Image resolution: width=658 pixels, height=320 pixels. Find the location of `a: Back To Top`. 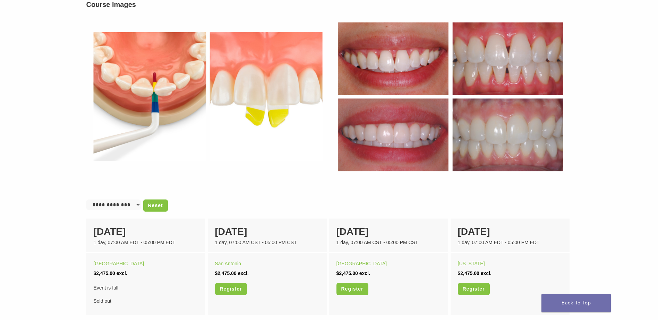

a: Back To Top is located at coordinates (576, 303).